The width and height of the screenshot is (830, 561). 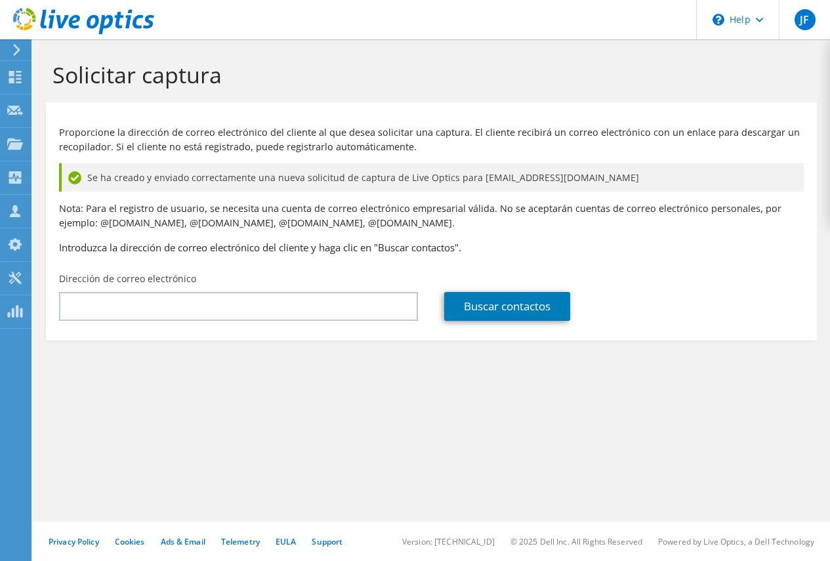 I want to click on p: Proporcione la dirección de correo electrónico del cliente al que desea solicitar una captura. El..., so click(x=431, y=140).